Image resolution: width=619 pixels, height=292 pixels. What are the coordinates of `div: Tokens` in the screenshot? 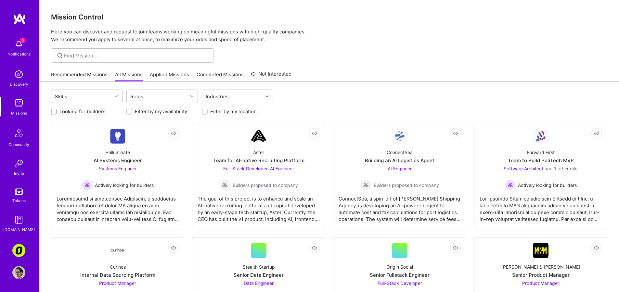 It's located at (19, 201).